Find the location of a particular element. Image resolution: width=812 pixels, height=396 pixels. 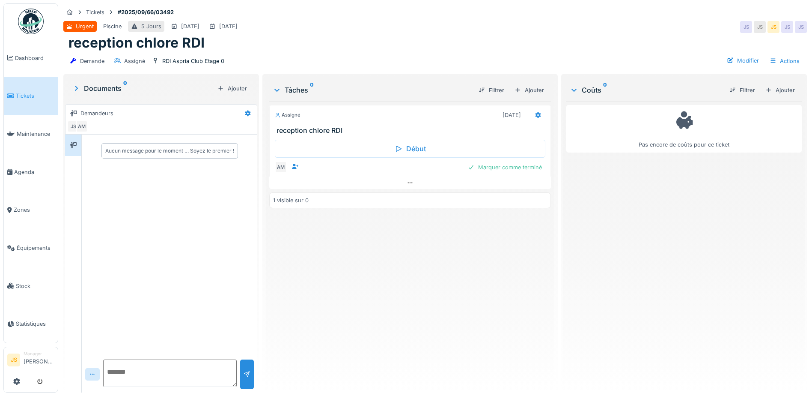

div: RDI Aspria Club Etage 0 is located at coordinates (193, 61).